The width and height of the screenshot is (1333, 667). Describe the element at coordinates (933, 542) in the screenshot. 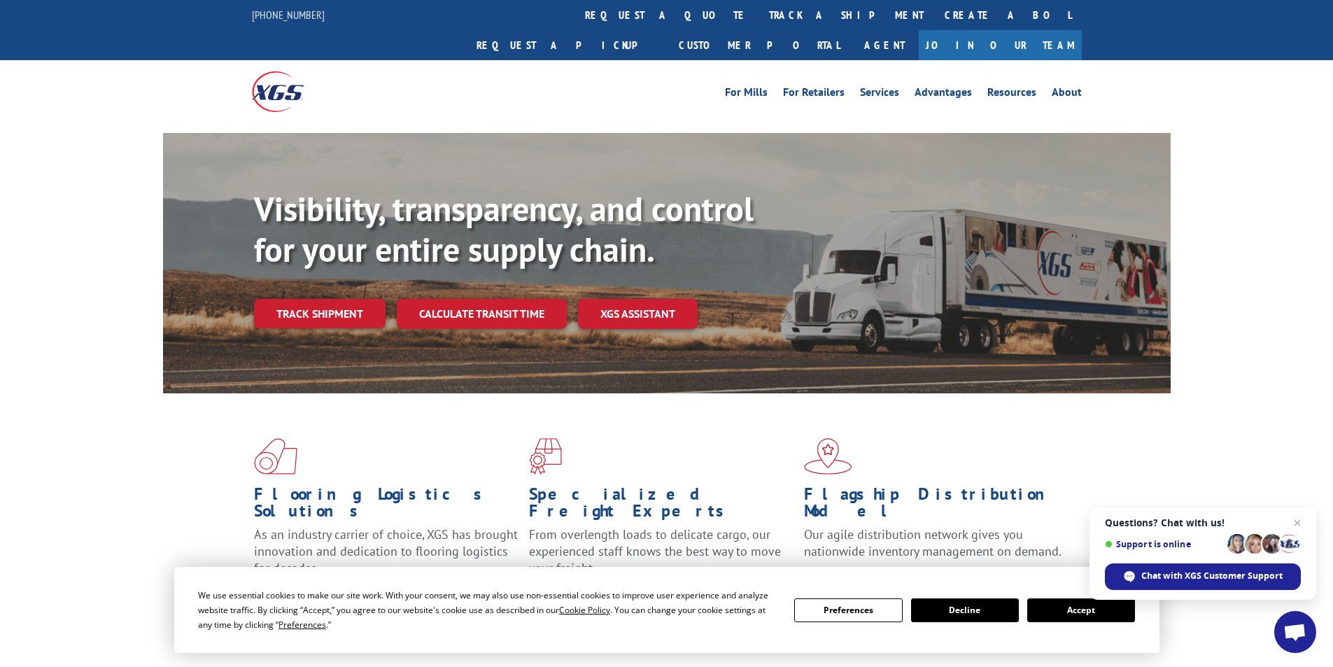

I see `span: Our agile distribution network gives you nationwide inventory management on demand.` at that location.